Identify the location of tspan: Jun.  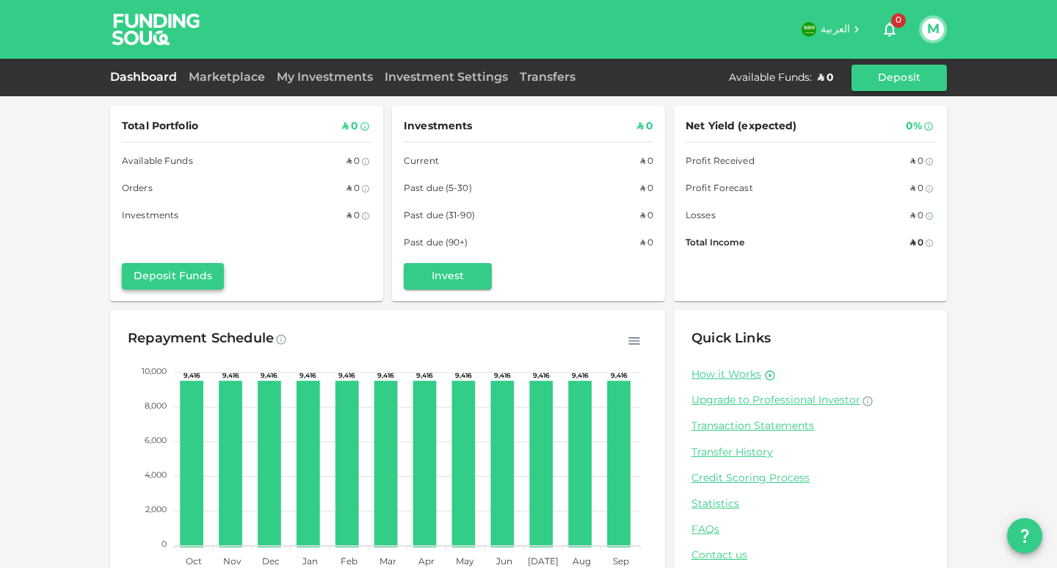
(504, 562).